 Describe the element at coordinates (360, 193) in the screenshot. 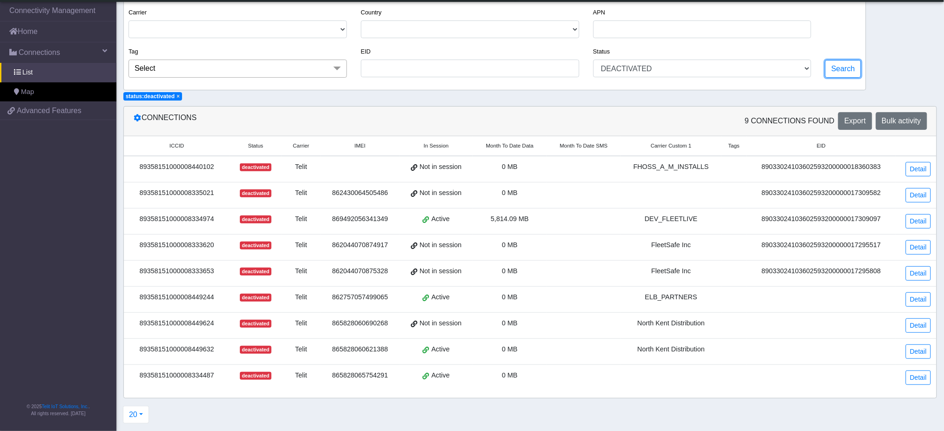

I see `div: 862430064505486` at that location.